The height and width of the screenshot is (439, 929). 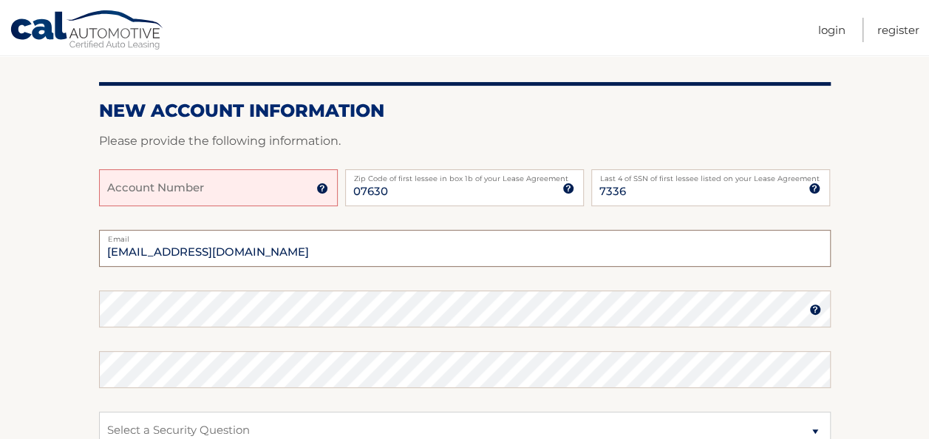 What do you see at coordinates (87, 31) in the screenshot?
I see `a: Cal Automotive` at bounding box center [87, 31].